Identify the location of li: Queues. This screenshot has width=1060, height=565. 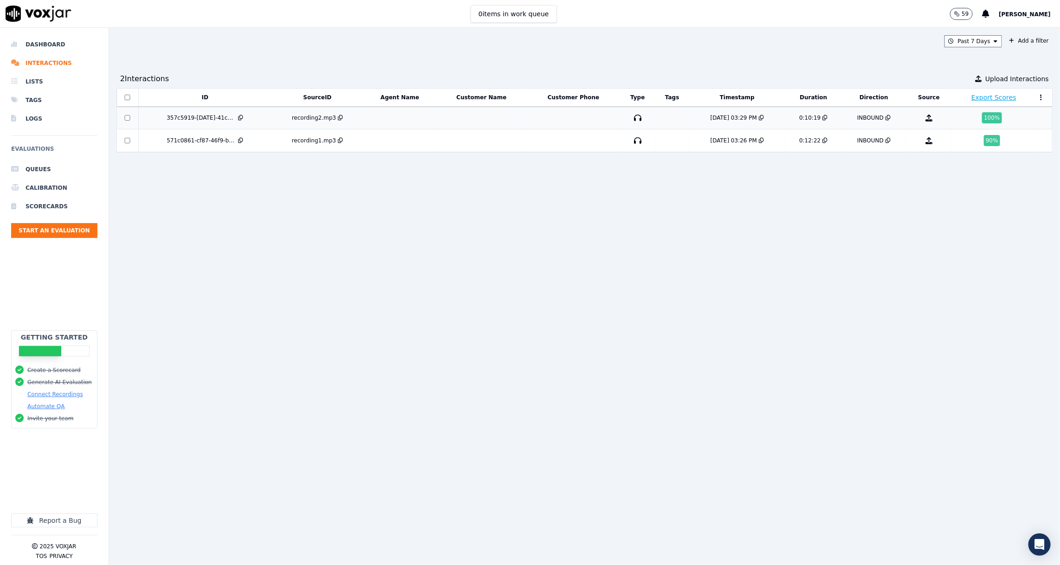
(54, 169).